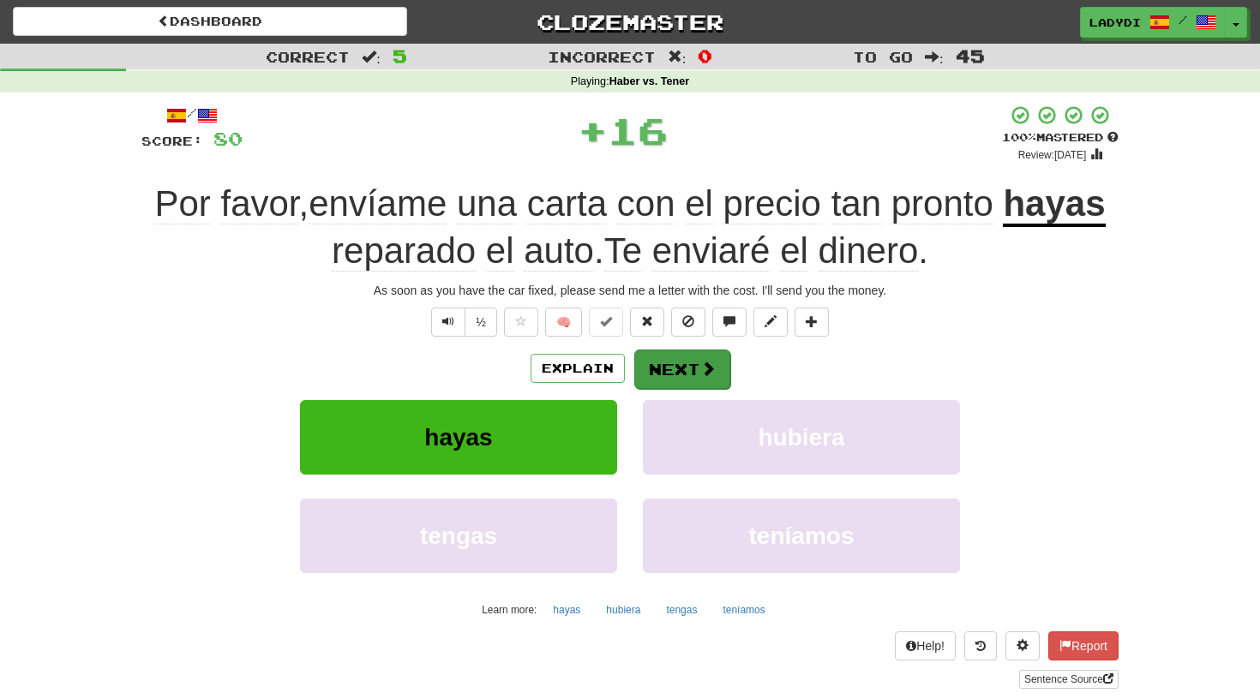 This screenshot has width=1260, height=699. Describe the element at coordinates (970, 56) in the screenshot. I see `span: 45` at that location.